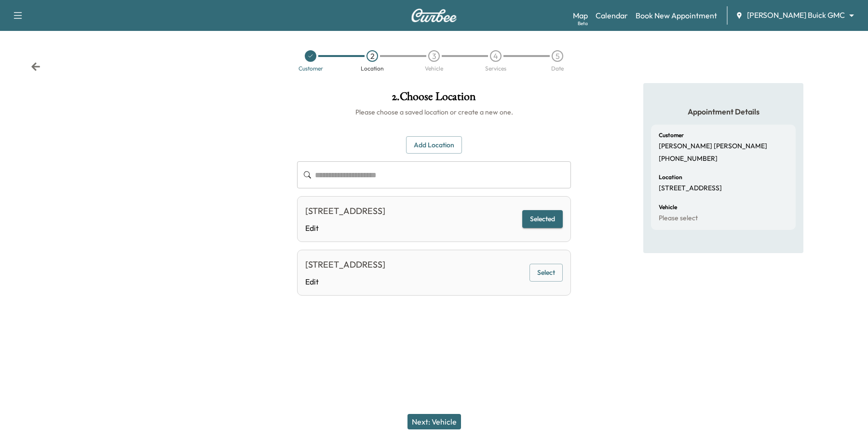 The width and height of the screenshot is (868, 441). Describe the element at coordinates (724, 111) in the screenshot. I see `h5: Appointment Details` at that location.